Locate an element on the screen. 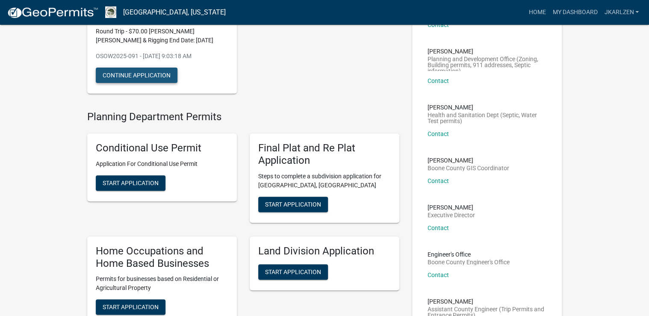 This screenshot has width=649, height=316. p: Executive Director is located at coordinates (451, 215).